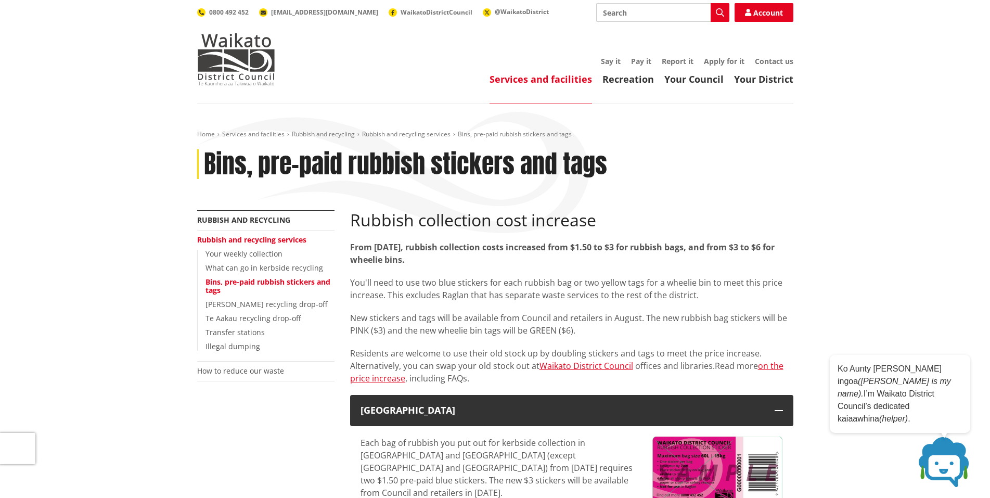  Describe the element at coordinates (569, 324) in the screenshot. I see `span: New stickers and tags will be available from Council and retailers in August. The new rubbish bag...` at that location.